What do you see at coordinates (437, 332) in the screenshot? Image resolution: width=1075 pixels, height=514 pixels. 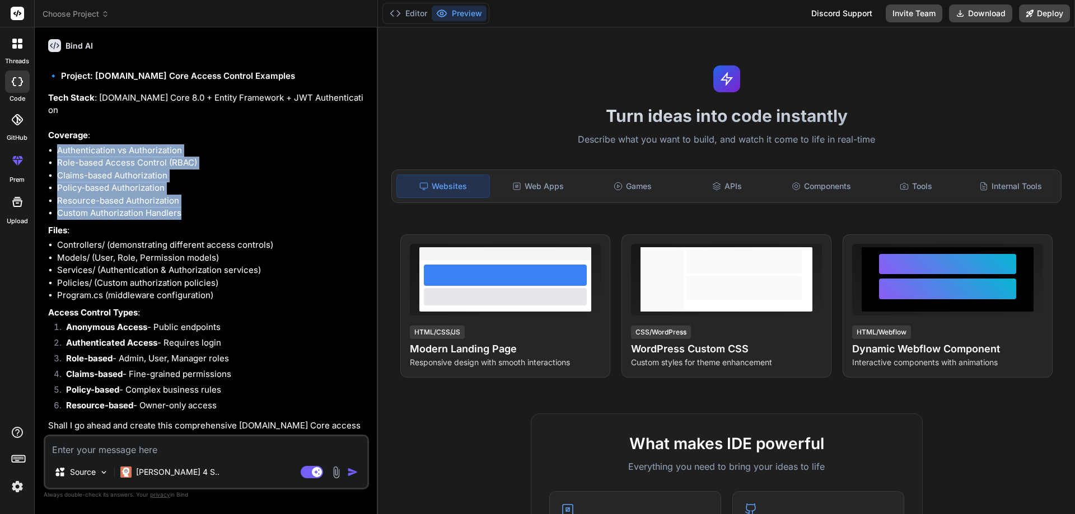 I see `div: HTML/CSS/JS` at bounding box center [437, 332].